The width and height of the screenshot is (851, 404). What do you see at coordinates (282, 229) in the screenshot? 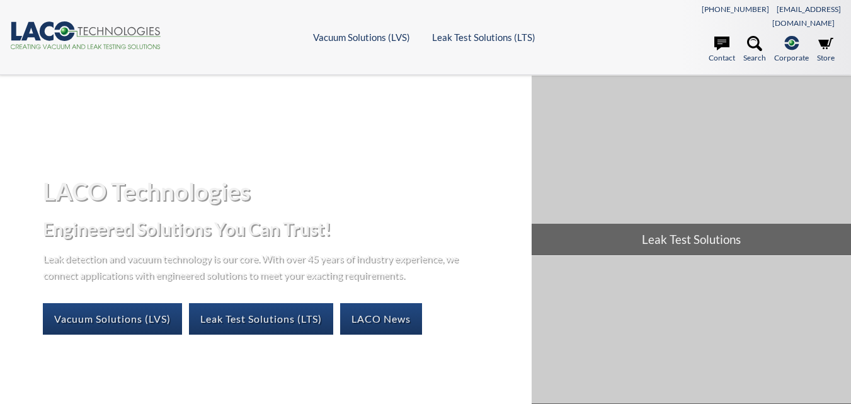
I see `h2: Engineered Solutions You Can Trust!` at bounding box center [282, 229].